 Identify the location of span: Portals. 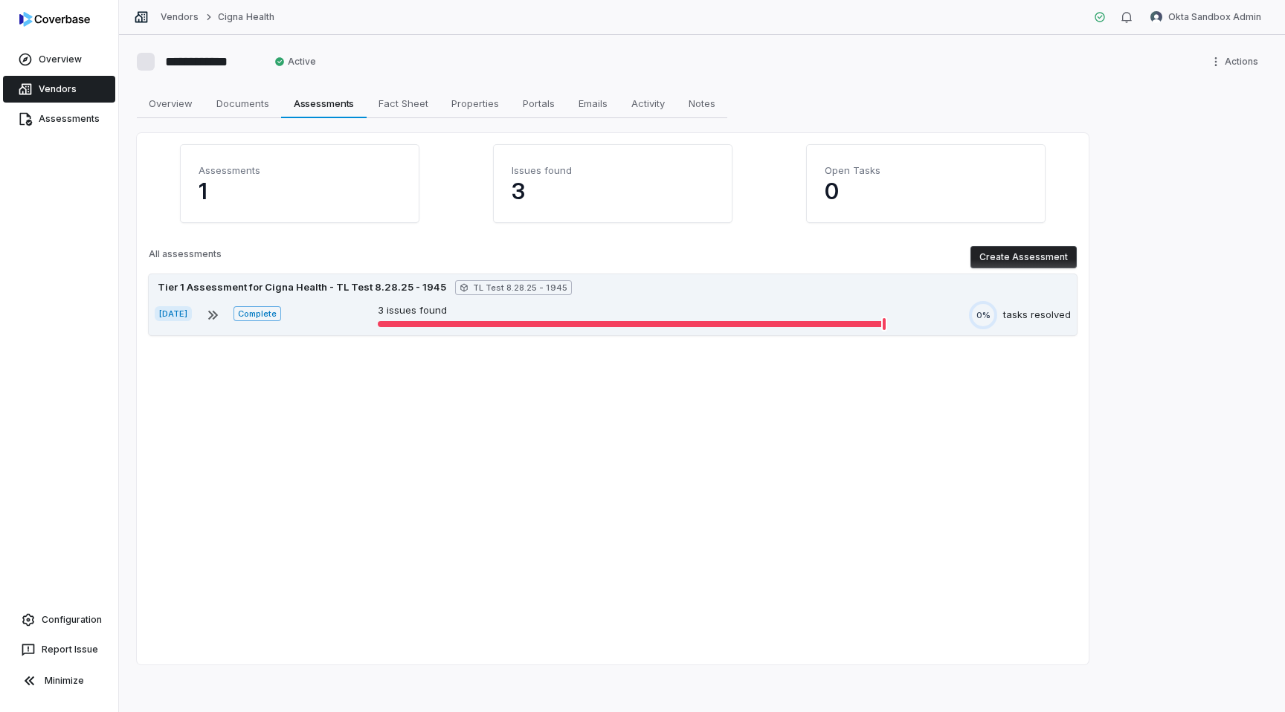
(538, 103).